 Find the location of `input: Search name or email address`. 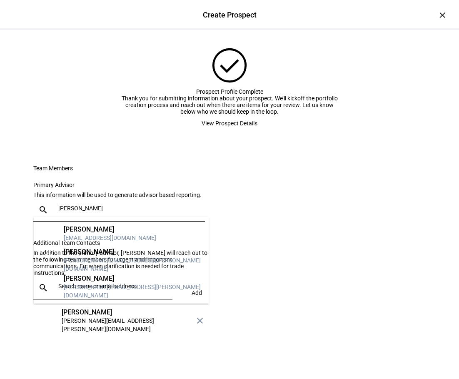

input: Search name or email address is located at coordinates (130, 208).